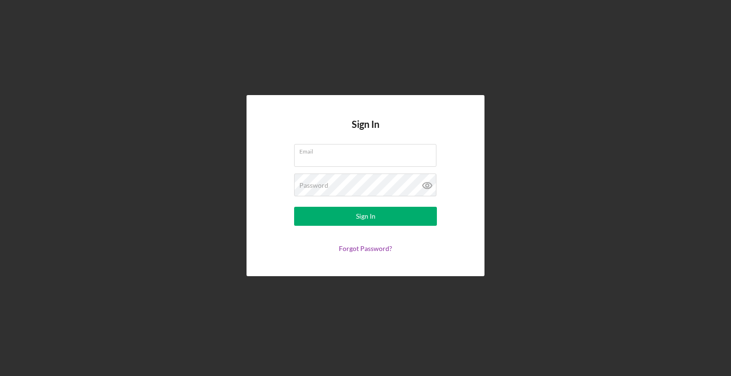 The width and height of the screenshot is (731, 376). What do you see at coordinates (365, 131) in the screenshot?
I see `h4: Sign In` at bounding box center [365, 131].